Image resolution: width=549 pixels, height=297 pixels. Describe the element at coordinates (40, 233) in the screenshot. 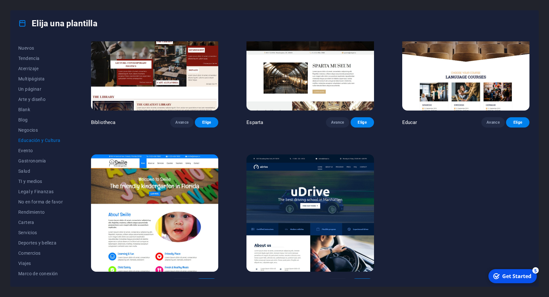

I see `button: Servicios` at that location.